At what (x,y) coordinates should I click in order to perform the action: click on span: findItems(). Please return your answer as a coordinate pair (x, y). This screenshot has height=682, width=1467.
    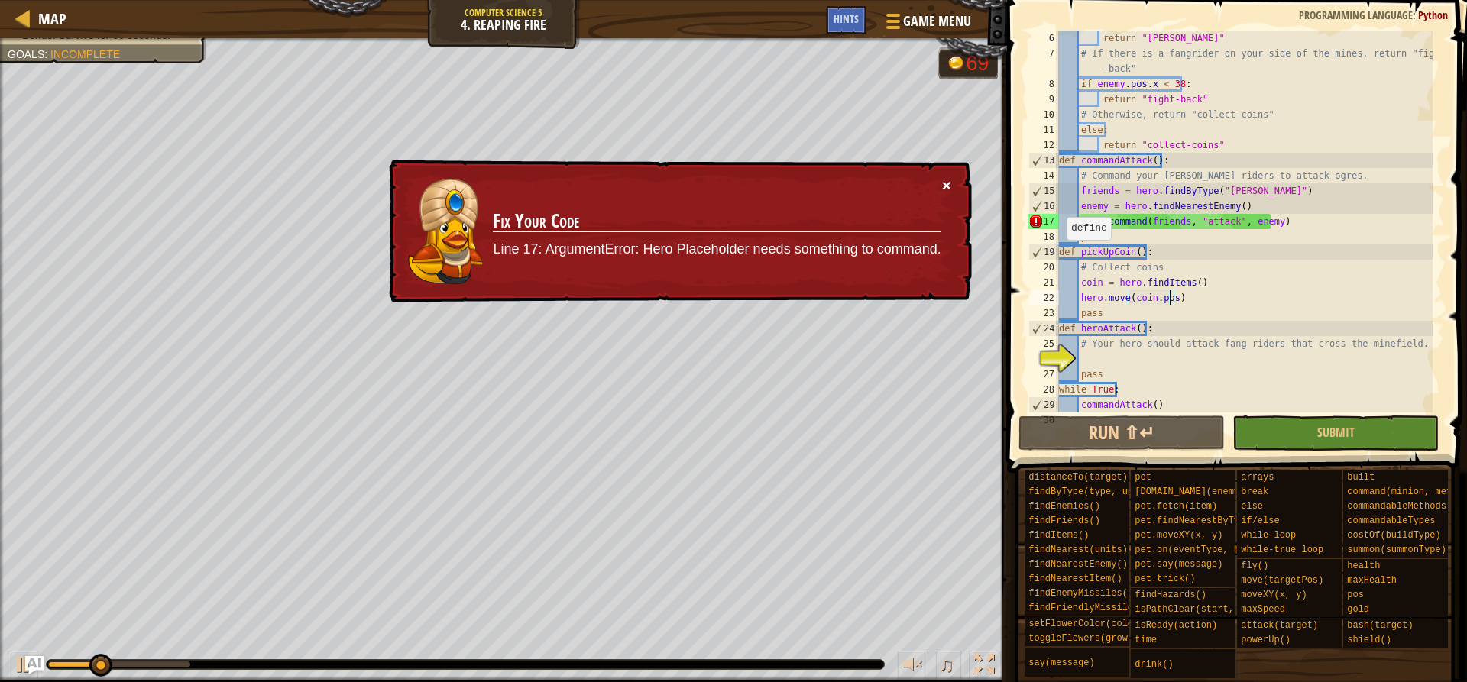
    Looking at the image, I should click on (1058, 536).